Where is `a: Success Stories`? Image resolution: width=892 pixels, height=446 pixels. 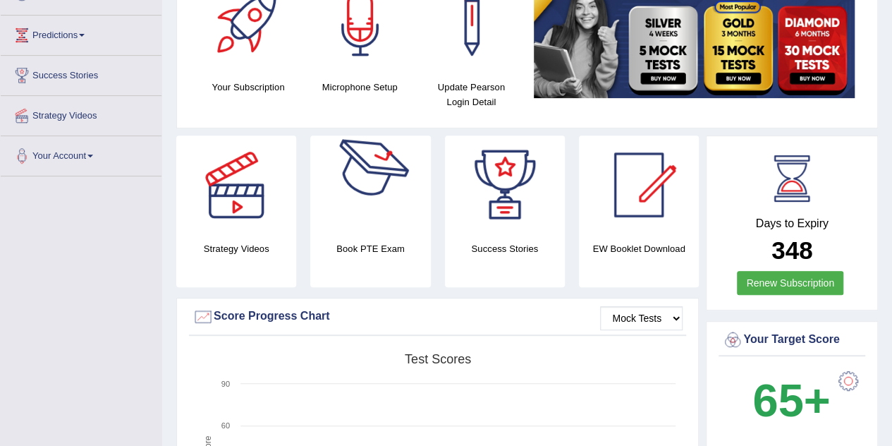
a: Success Stories is located at coordinates (81, 73).